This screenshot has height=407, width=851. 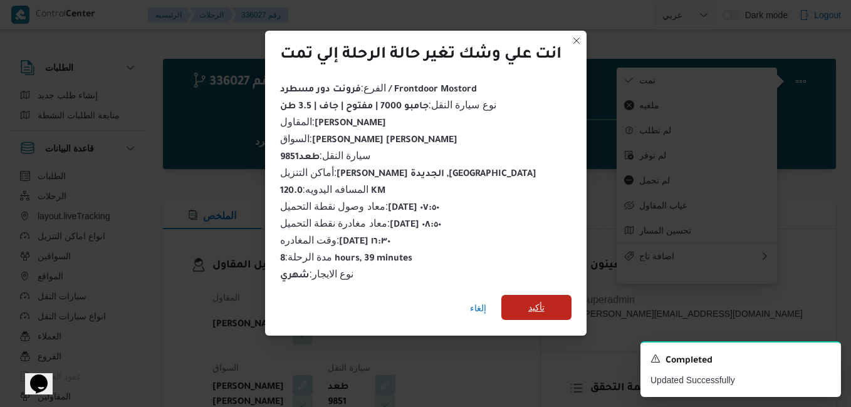 What do you see at coordinates (478, 308) in the screenshot?
I see `span: إلغاء` at bounding box center [478, 308].